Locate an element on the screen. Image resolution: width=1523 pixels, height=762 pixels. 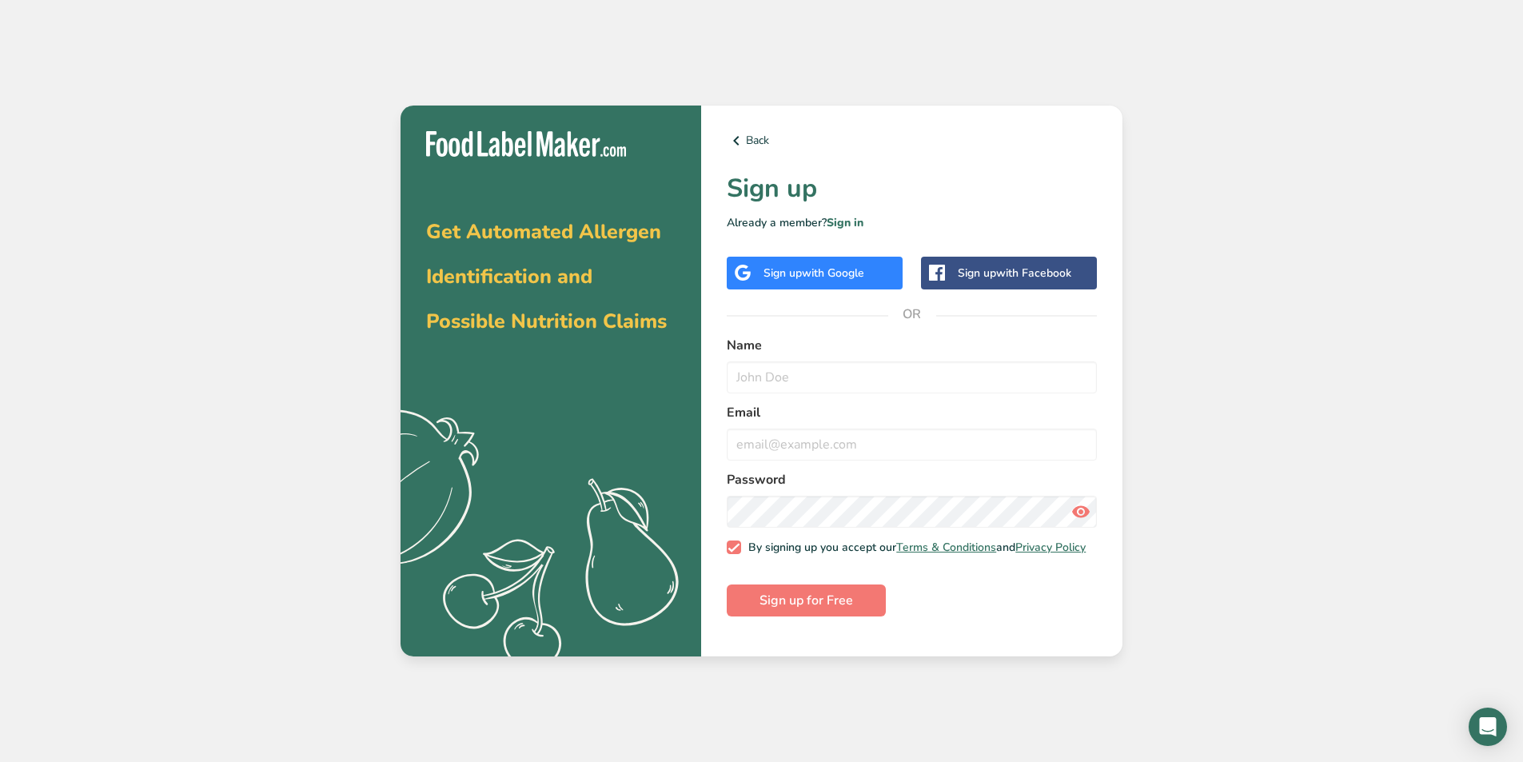
button: Sign up for Free is located at coordinates (806, 600).